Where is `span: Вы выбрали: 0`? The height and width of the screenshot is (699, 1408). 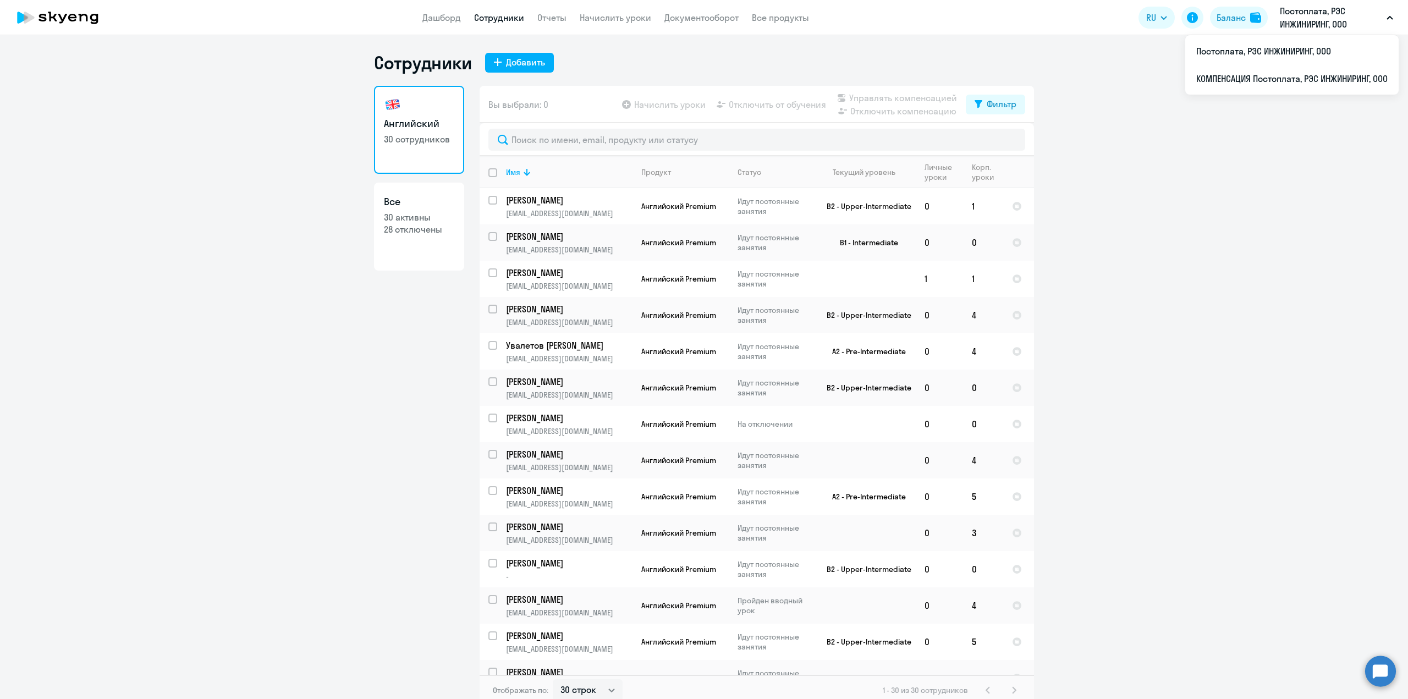
span: Вы выбрали: 0 is located at coordinates (518, 104).